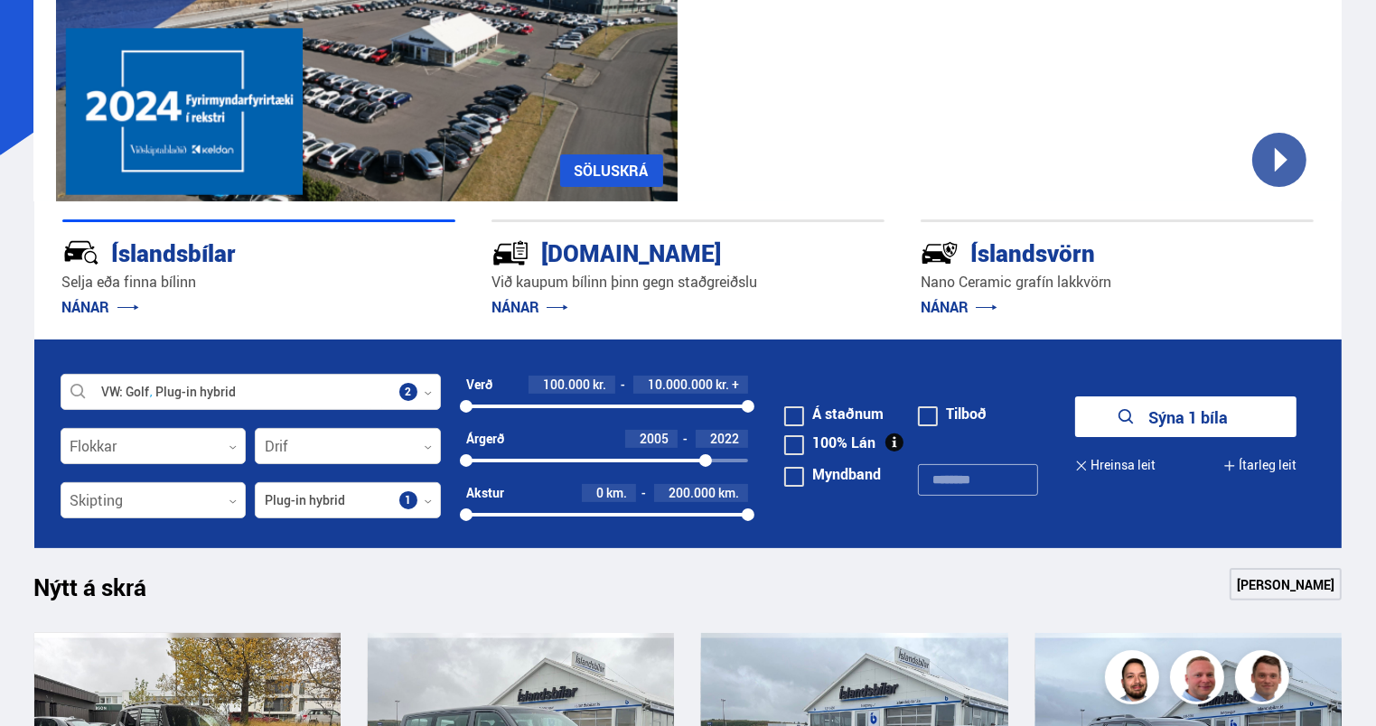 The height and width of the screenshot is (726, 1376). What do you see at coordinates (834, 414) in the screenshot?
I see `label: Á staðnum` at bounding box center [834, 414].